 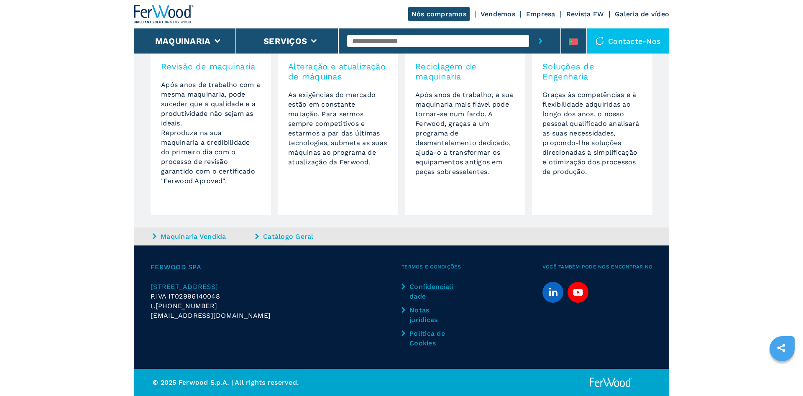 What do you see at coordinates (585, 14) in the screenshot?
I see `a: Revista FW` at bounding box center [585, 14].